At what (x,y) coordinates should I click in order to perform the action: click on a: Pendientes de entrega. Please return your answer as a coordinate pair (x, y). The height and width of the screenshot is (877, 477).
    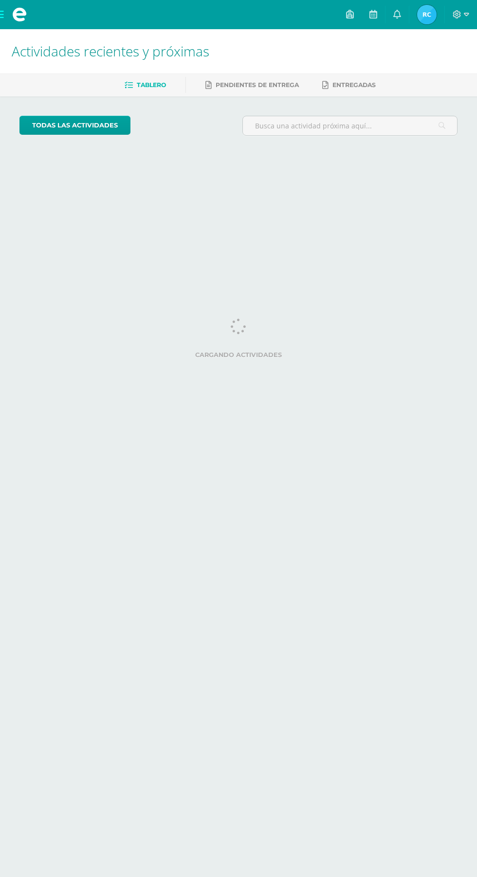
    Looking at the image, I should click on (252, 85).